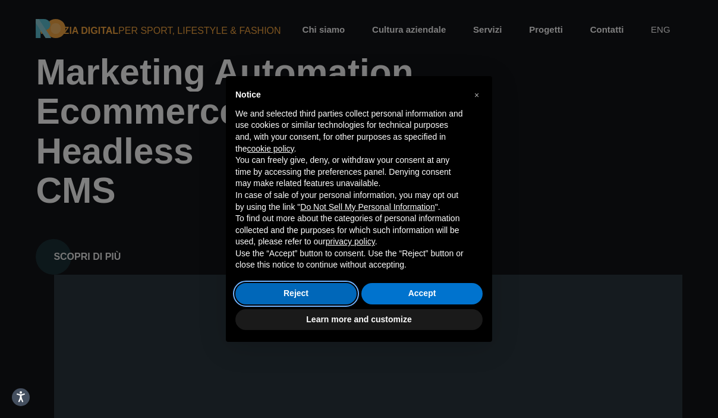  Describe the element at coordinates (350, 201) in the screenshot. I see `p: In case of sale of your personal information, you may opt out by using the link " ".` at that location.